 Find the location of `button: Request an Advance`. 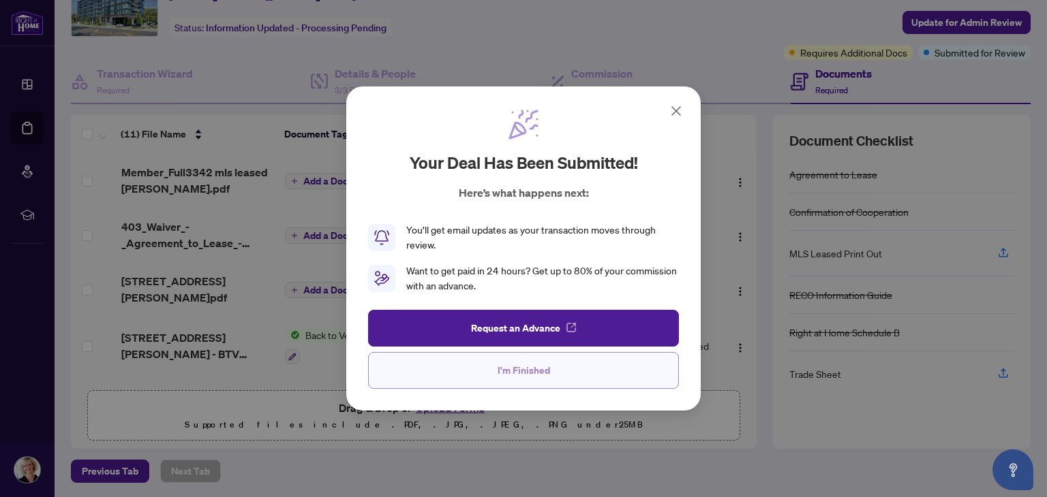

button: Request an Advance is located at coordinates (523, 328).